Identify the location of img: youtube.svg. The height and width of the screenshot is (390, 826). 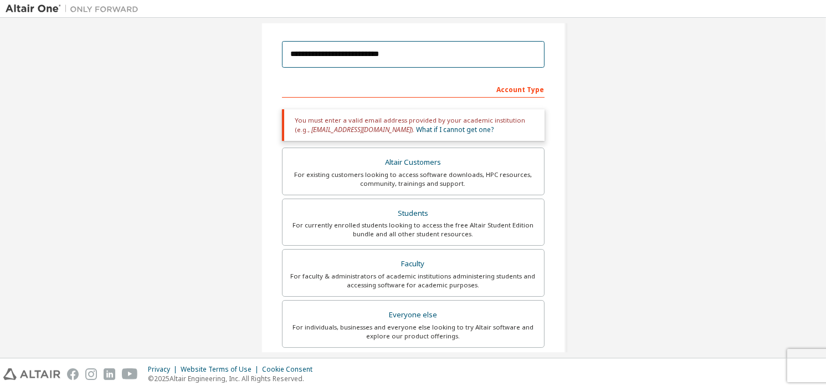
(130, 374).